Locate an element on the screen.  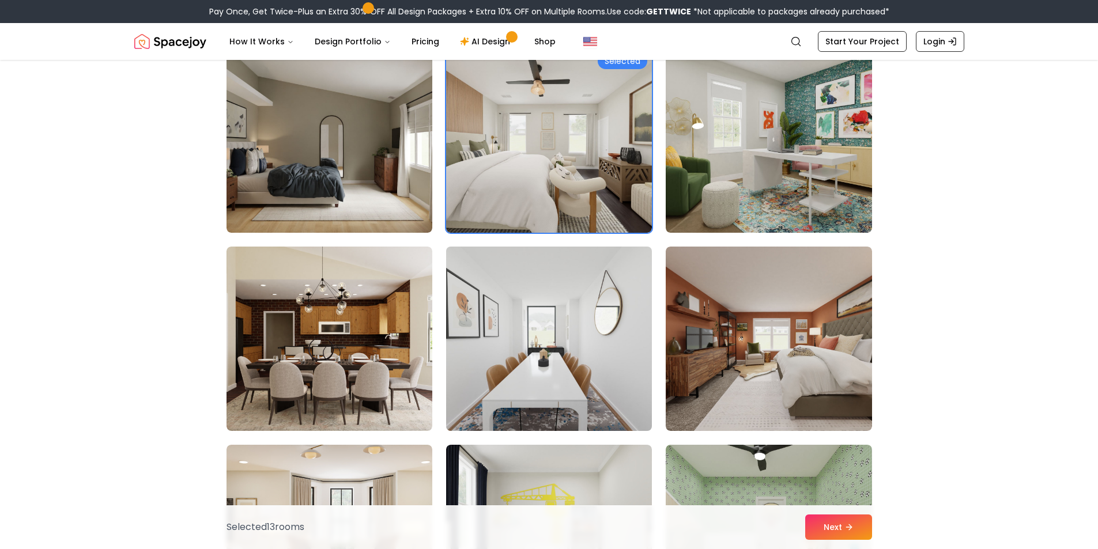
span: *Not applicable to packages already purchased* is located at coordinates (790, 12).